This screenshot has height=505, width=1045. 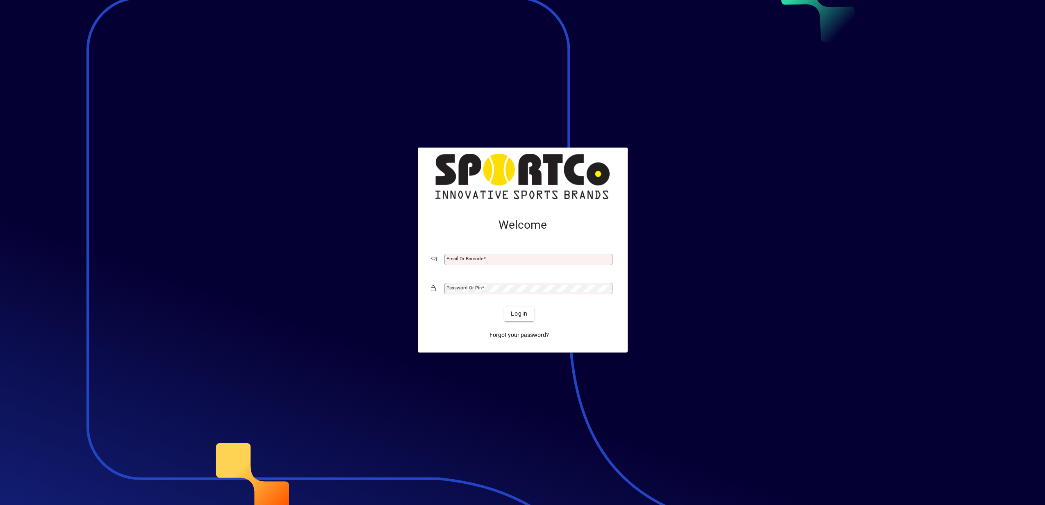 What do you see at coordinates (519, 335) in the screenshot?
I see `a: Forgot your password?` at bounding box center [519, 335].